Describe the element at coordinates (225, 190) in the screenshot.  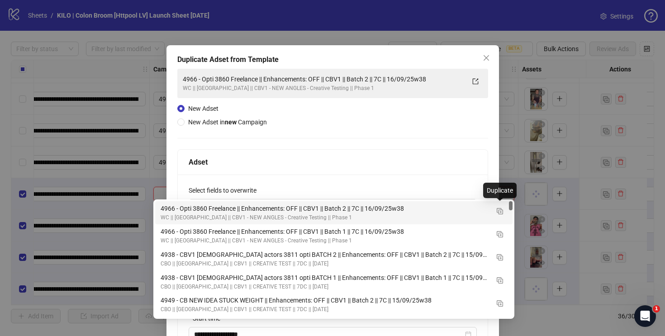
I see `label: Select fields to overwrite` at that location.